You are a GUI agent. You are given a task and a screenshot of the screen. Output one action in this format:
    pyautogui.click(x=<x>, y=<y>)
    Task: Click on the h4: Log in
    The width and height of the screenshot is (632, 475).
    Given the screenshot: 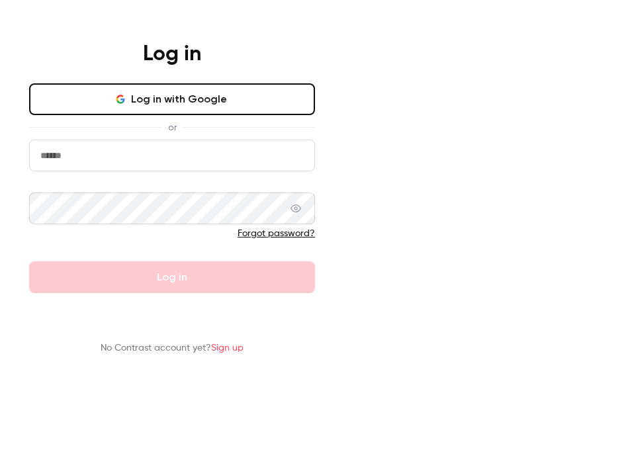 What is the action you would take?
    pyautogui.click(x=172, y=54)
    